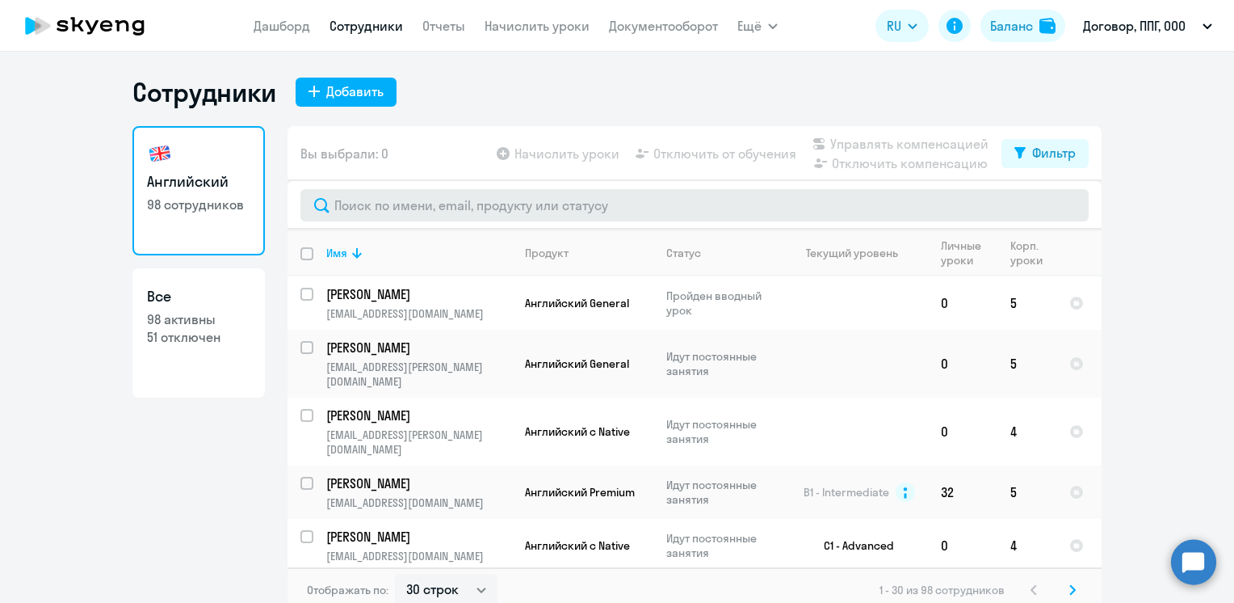 The width and height of the screenshot is (1234, 603). I want to click on div: Корп. уроки, so click(1033, 253).